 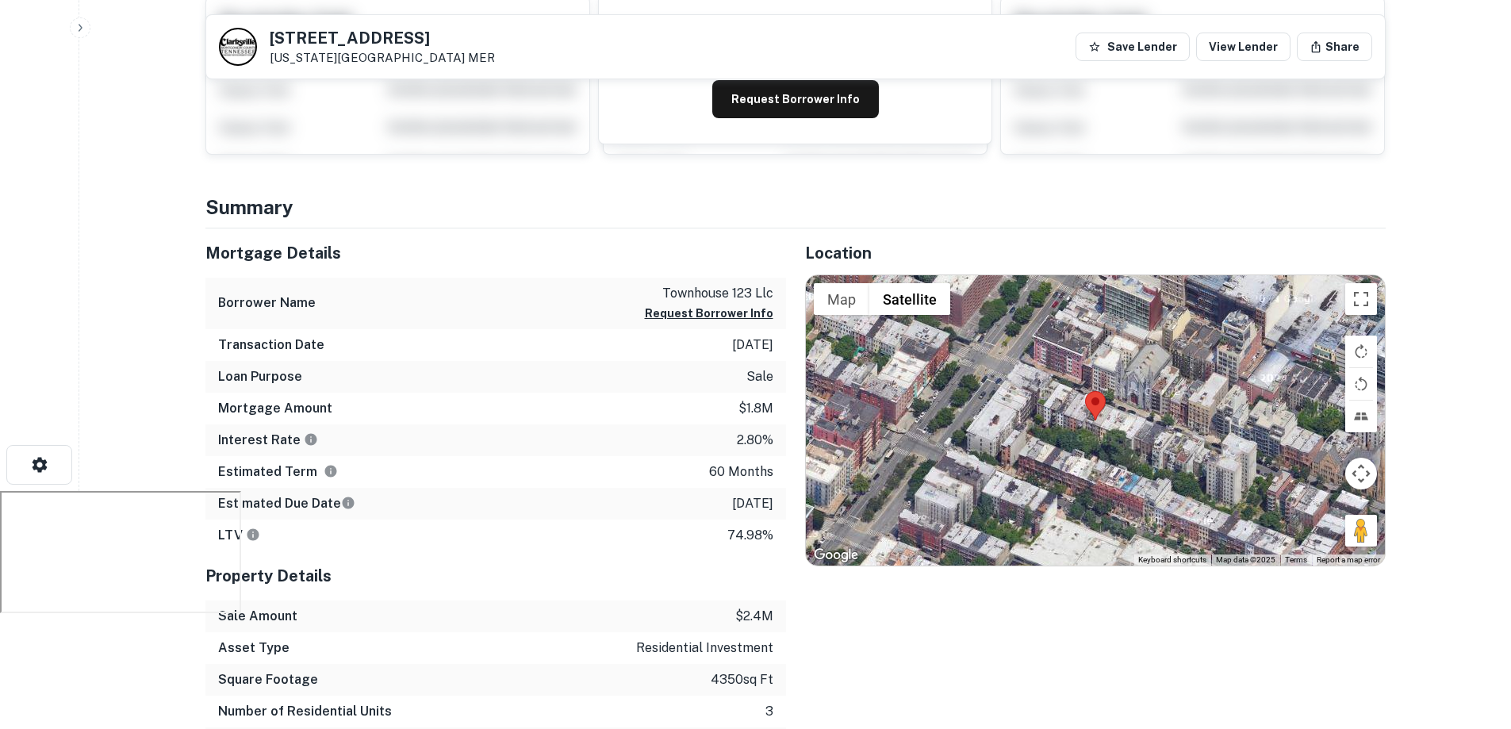 What do you see at coordinates (769, 711) in the screenshot?
I see `p: 3` at bounding box center [769, 711].